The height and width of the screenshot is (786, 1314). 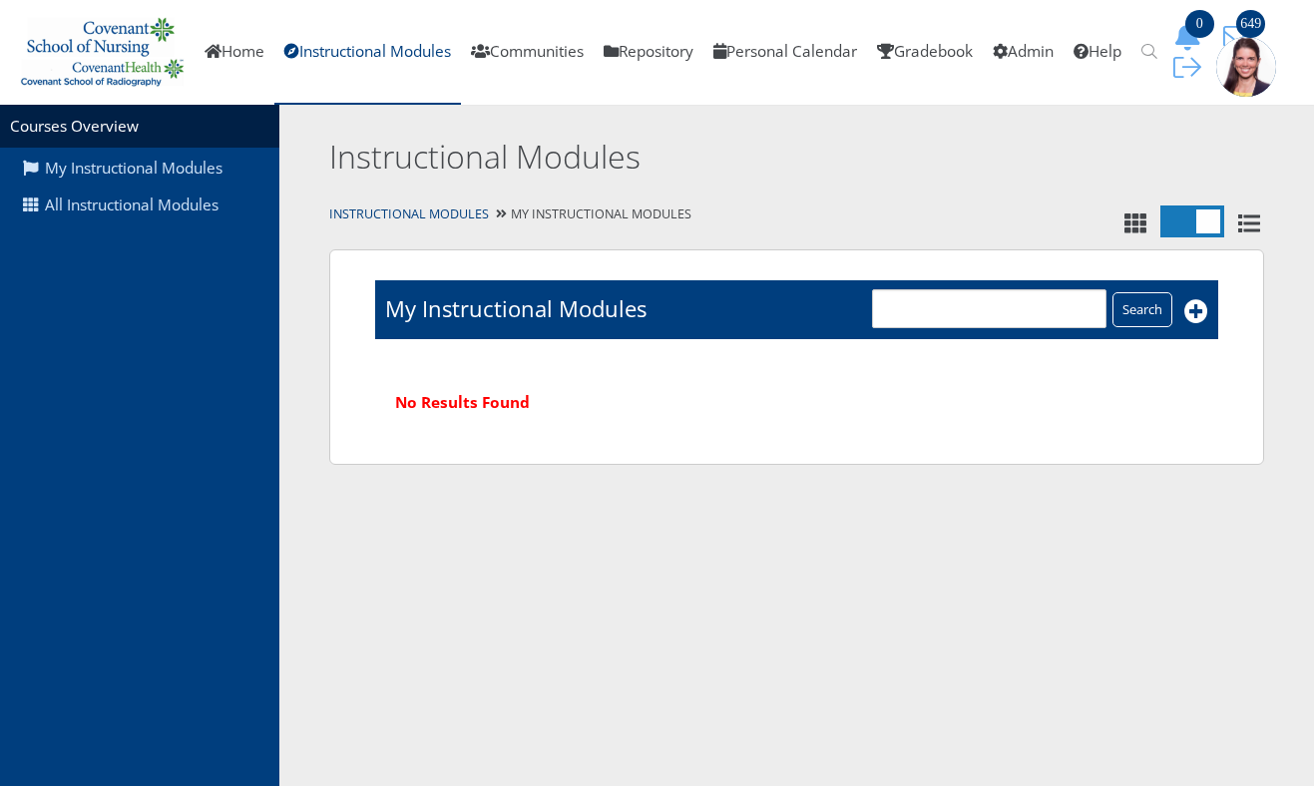 What do you see at coordinates (699, 157) in the screenshot?
I see `h2: Instructional Modules` at bounding box center [699, 157].